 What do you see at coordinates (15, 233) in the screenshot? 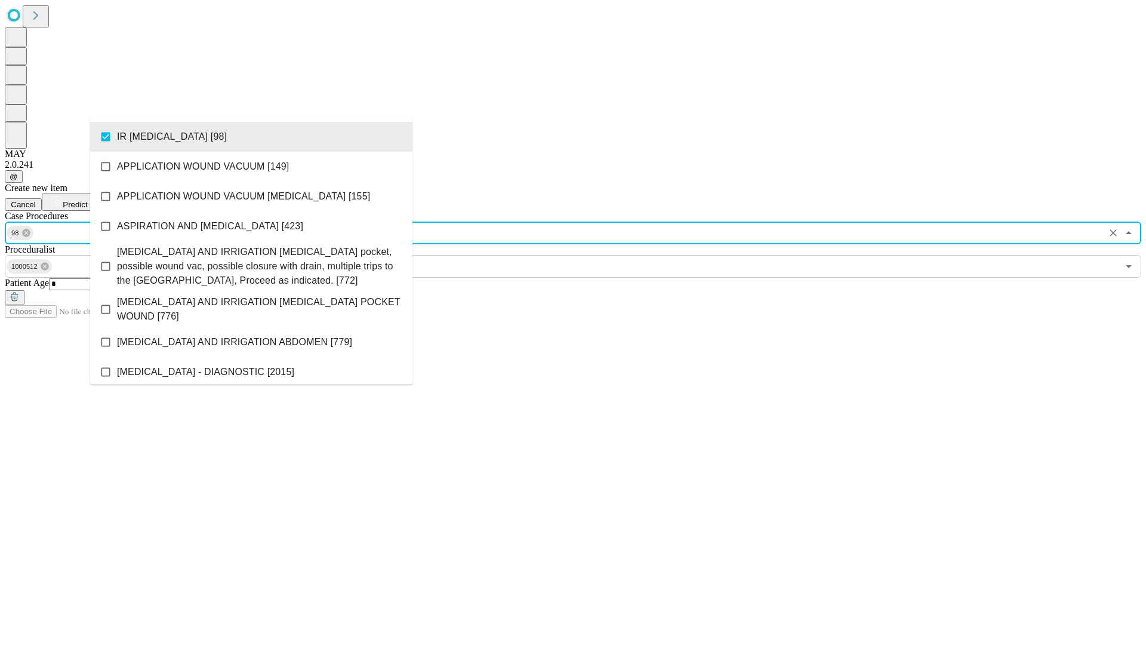
I see `span: 98` at bounding box center [15, 233].